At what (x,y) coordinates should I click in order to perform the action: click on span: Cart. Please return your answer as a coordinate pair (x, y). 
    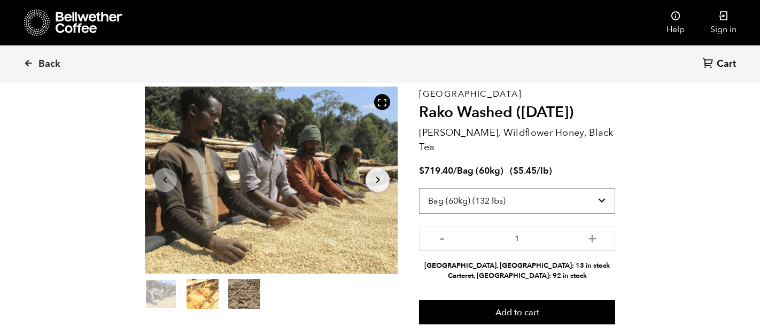
    Looking at the image, I should click on (726, 64).